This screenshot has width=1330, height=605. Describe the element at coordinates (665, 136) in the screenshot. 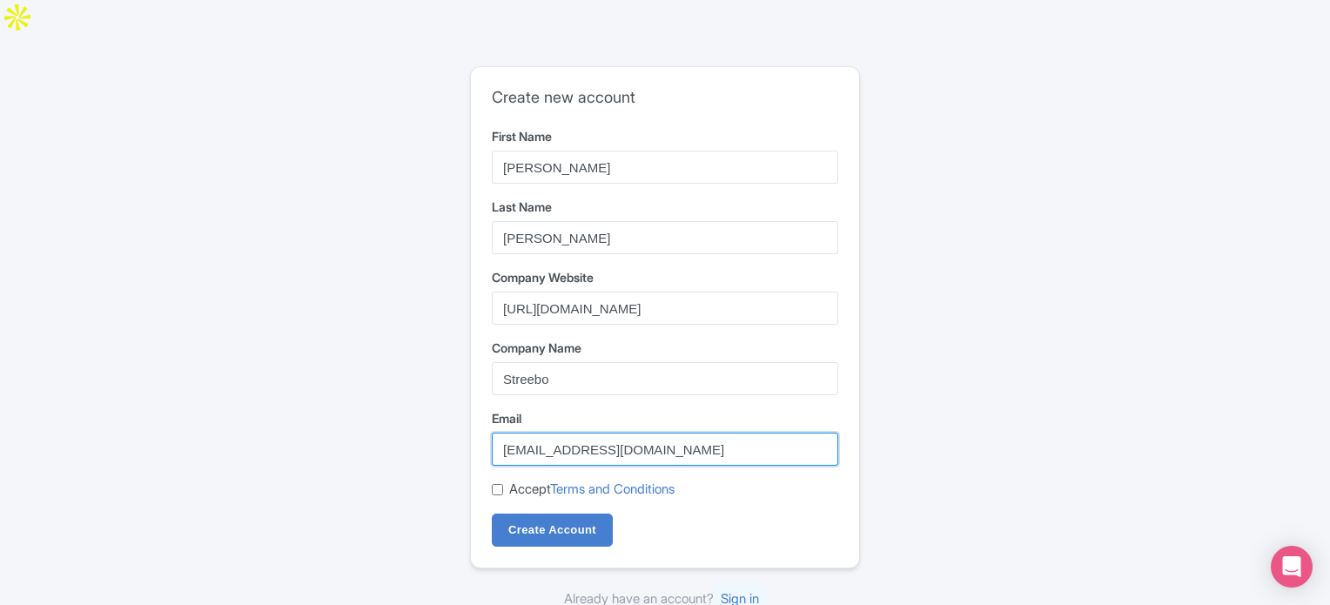

I see `label: First Name` at that location.